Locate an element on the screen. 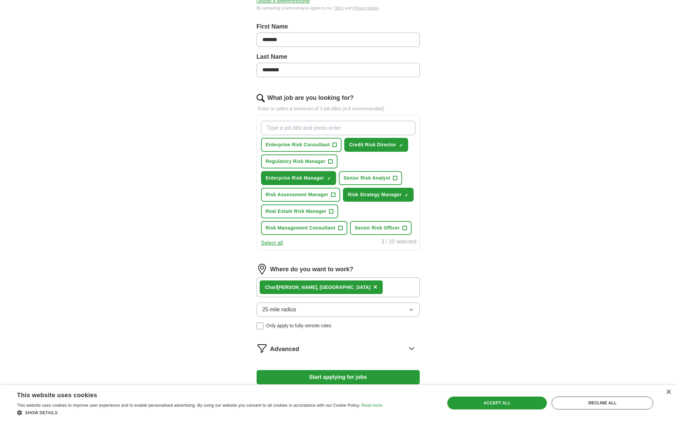 This screenshot has width=676, height=421. a: T&Cs is located at coordinates (338, 8).